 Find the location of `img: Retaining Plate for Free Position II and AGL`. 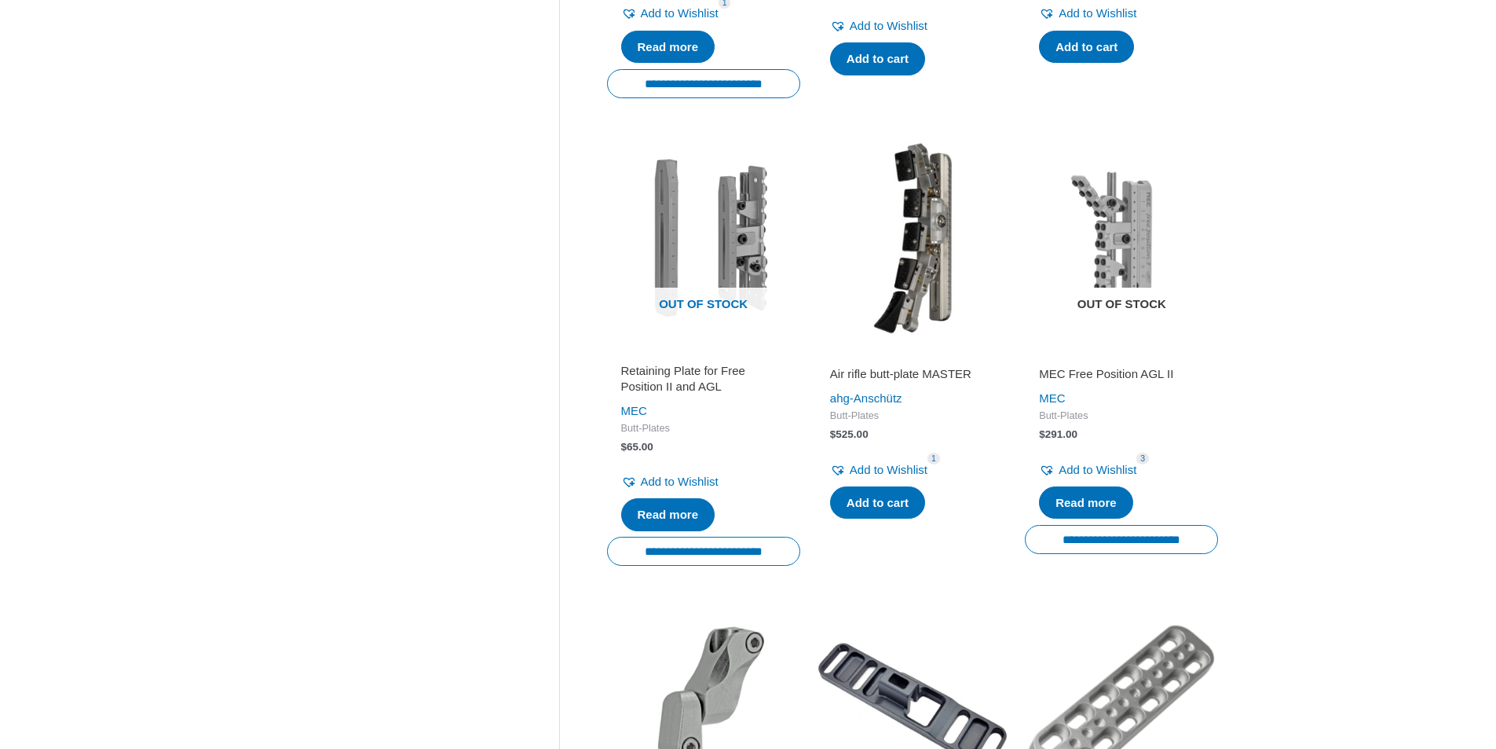

img: Retaining Plate for Free Position II and AGL is located at coordinates (704, 238).